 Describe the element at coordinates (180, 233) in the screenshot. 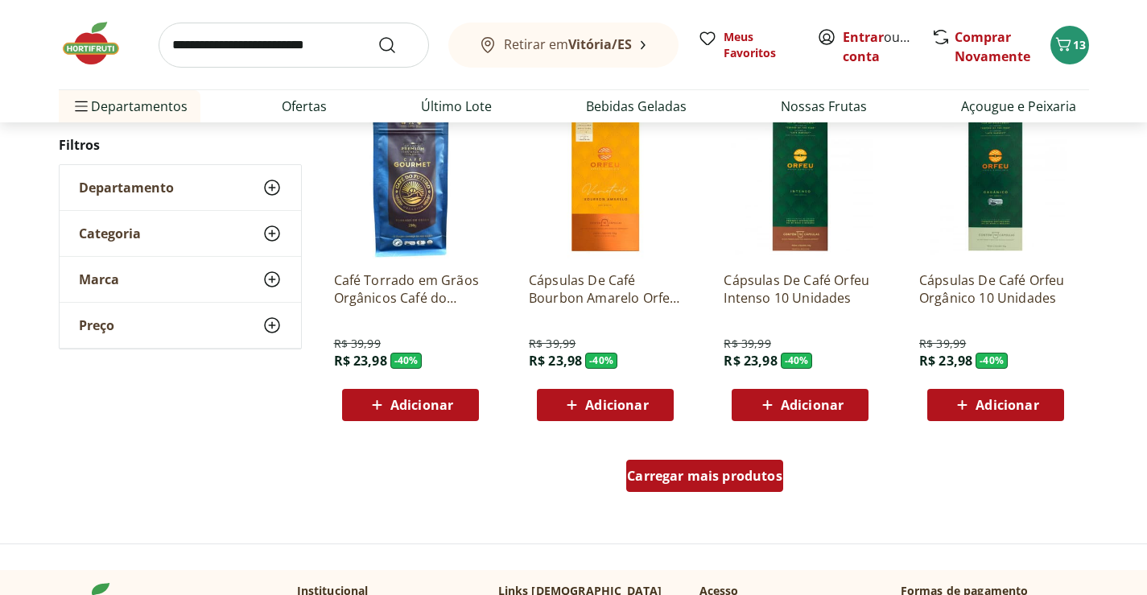

I see `button: Categoria` at that location.